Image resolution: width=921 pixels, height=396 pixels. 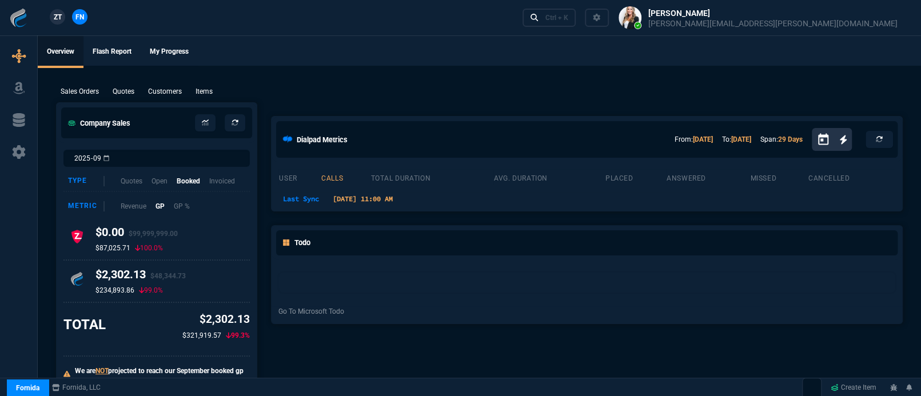 What do you see at coordinates (86, 181) in the screenshot?
I see `div: Type` at bounding box center [86, 181].